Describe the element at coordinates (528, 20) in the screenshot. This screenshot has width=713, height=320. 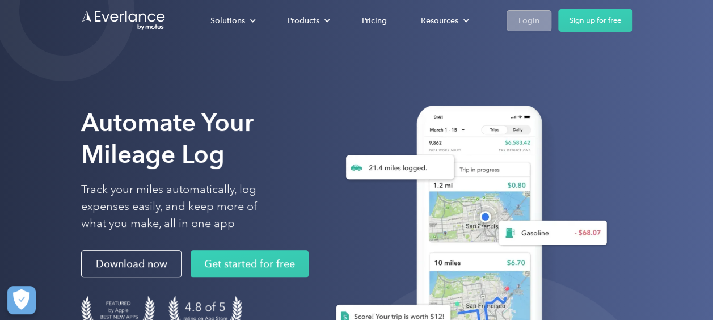
I see `div: Login` at that location.